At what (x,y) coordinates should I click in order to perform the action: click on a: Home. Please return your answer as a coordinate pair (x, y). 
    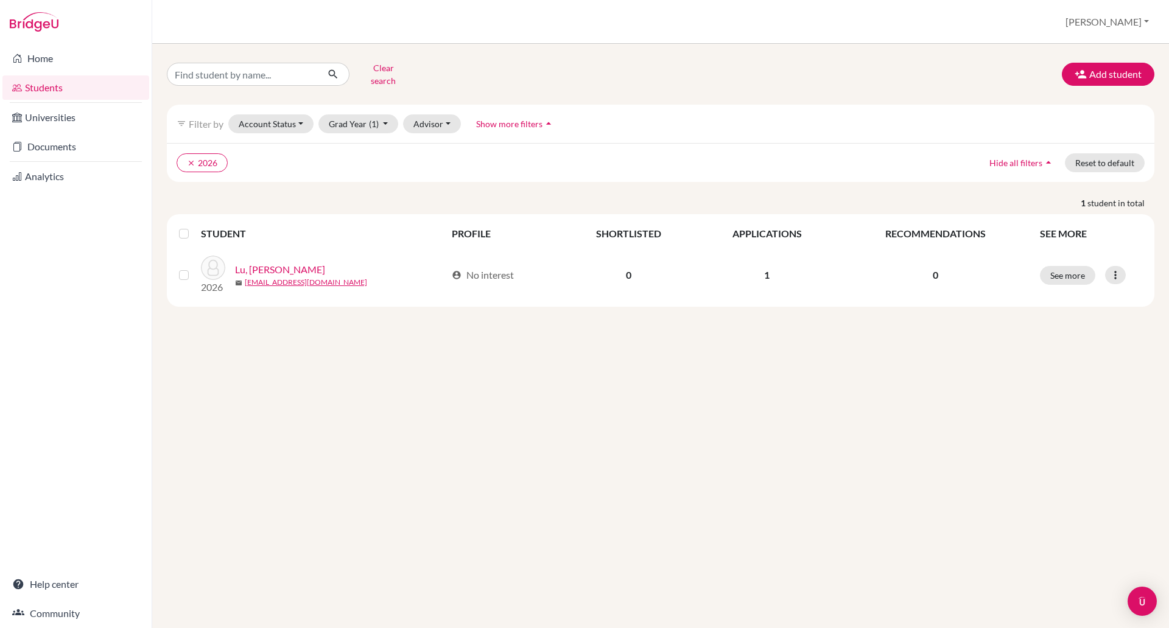
    Looking at the image, I should click on (75, 58).